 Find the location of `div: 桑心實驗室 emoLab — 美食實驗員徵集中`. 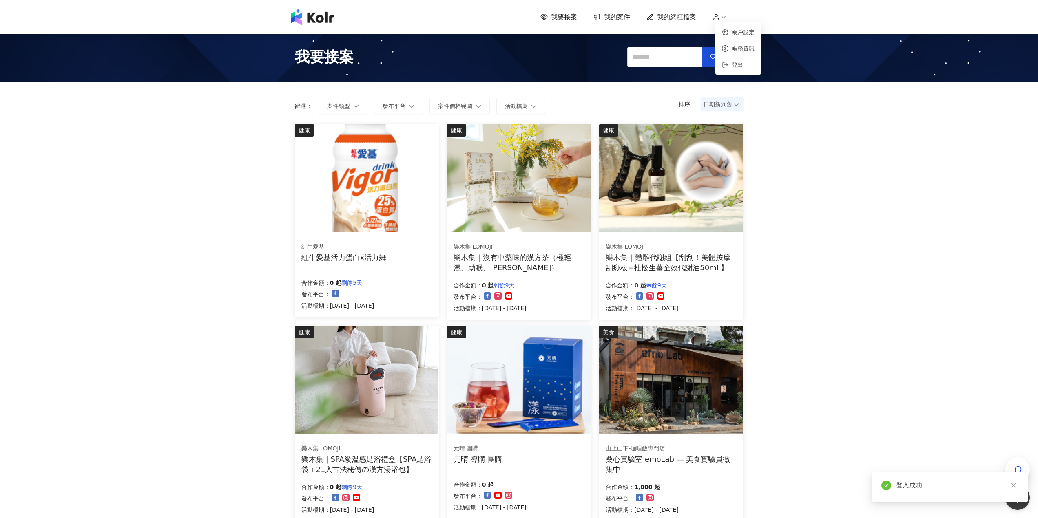

div: 桑心實驗室 emoLab — 美食實驗員徵集中 is located at coordinates (671, 464).